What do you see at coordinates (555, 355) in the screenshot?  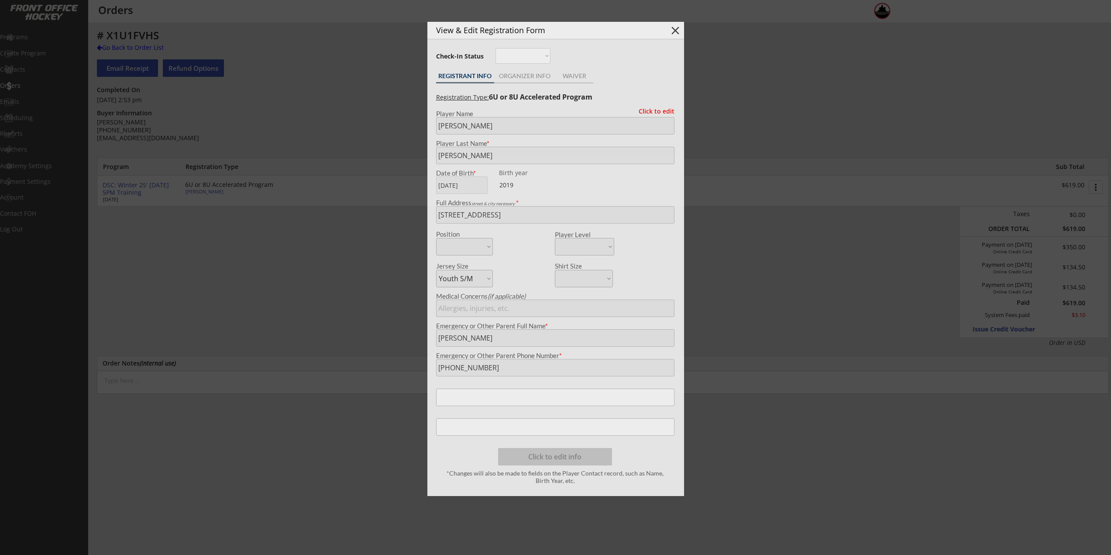 I see `div: Emergency or Other Parent Phone Number` at bounding box center [555, 355].